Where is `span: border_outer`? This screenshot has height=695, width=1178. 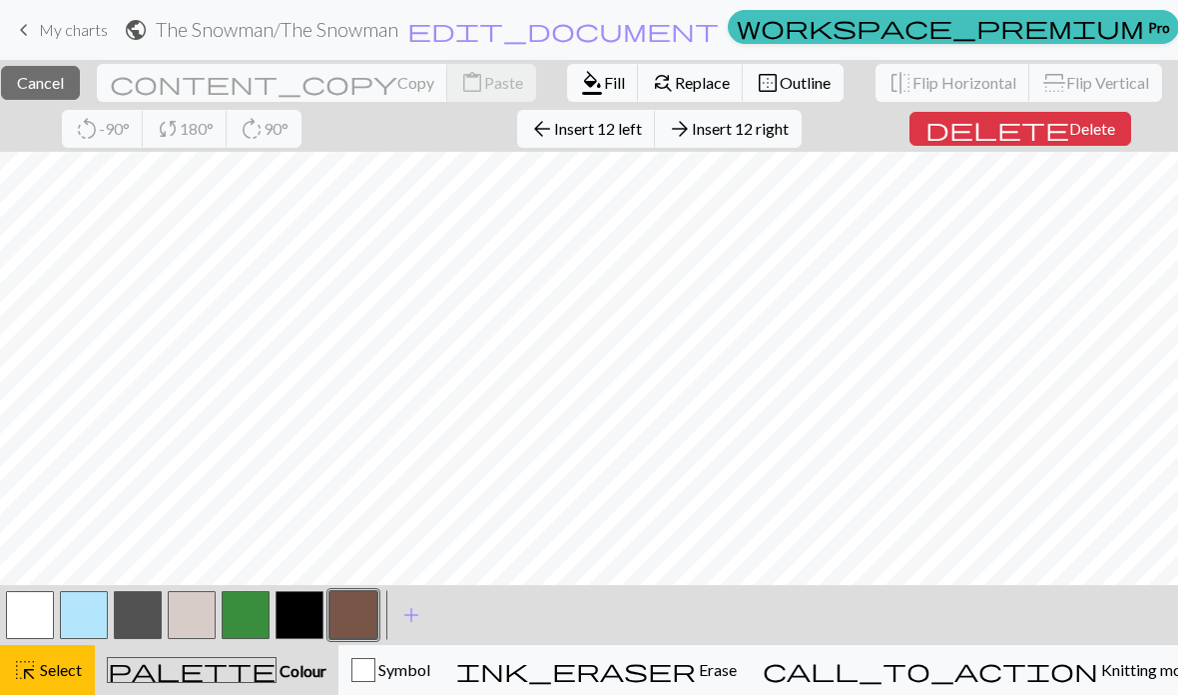 span: border_outer is located at coordinates (767, 83).